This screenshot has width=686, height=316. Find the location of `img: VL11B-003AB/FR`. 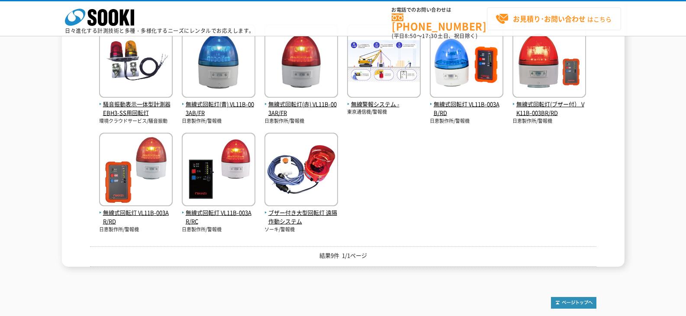

img: VL11B-003AB/FR is located at coordinates (219, 62).